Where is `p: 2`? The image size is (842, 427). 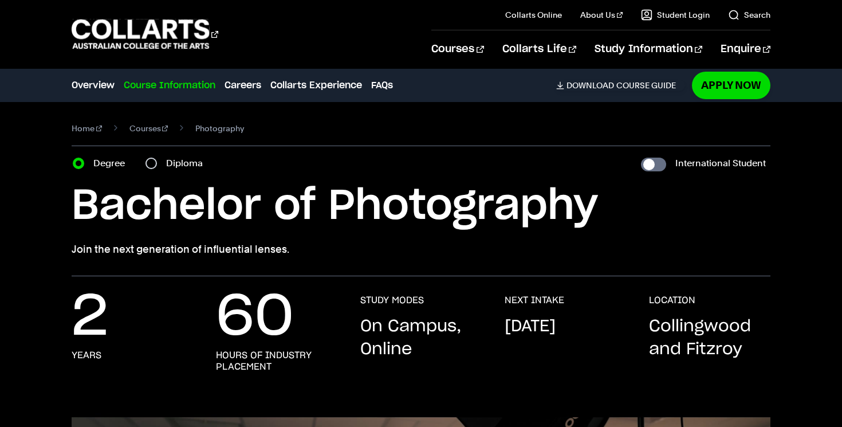
p: 2 is located at coordinates (90, 317).